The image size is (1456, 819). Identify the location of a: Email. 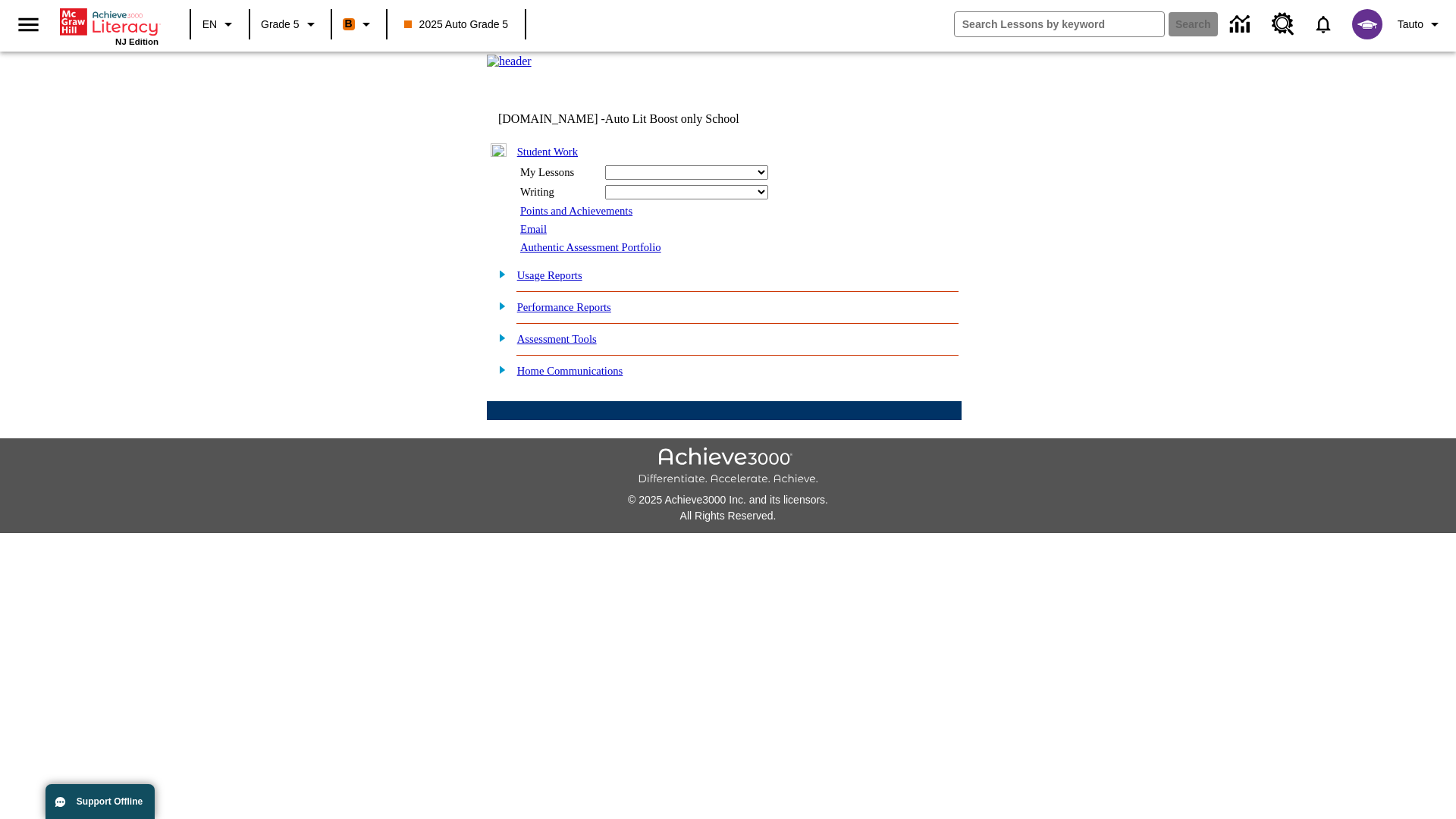
(533, 229).